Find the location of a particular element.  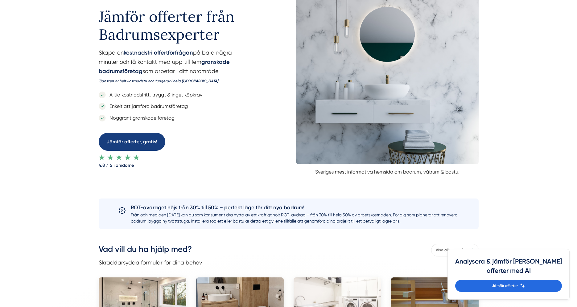

h5: ROT-avdraget höjs från 30% till 50% – perfekt läge för ditt nya badrum! is located at coordinates (295, 208).